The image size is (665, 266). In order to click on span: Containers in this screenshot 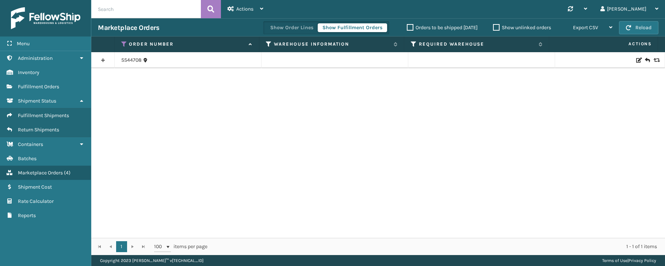, I will do `click(30, 144)`.